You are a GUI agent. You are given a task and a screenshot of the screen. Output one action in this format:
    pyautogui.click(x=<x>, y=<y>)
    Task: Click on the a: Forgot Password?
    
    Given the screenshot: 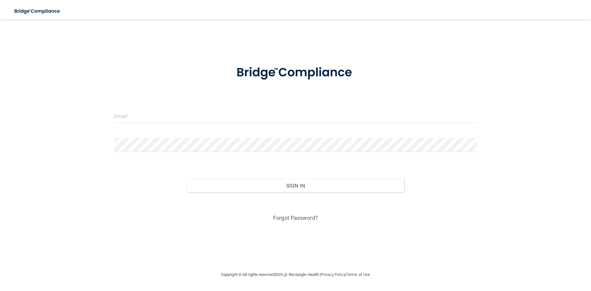 What is the action you would take?
    pyautogui.click(x=295, y=218)
    